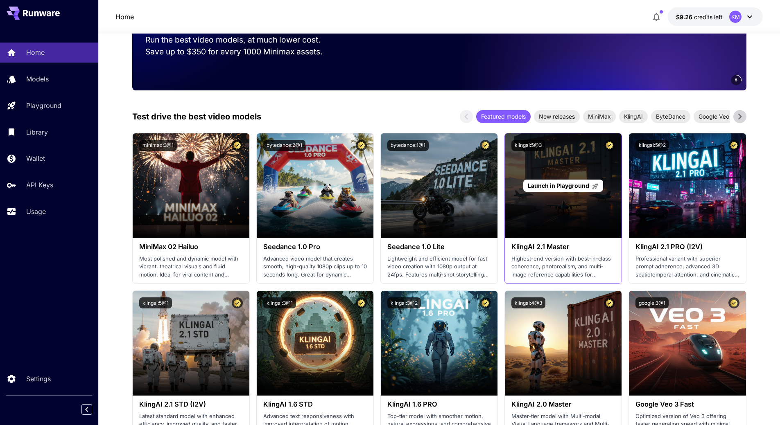 Image resolution: width=780 pixels, height=425 pixels. Describe the element at coordinates (191, 267) in the screenshot. I see `p: Most polished and dynamic model with vibrant, theatrical visuals and fluid motion. Ideal for vira...` at that location.